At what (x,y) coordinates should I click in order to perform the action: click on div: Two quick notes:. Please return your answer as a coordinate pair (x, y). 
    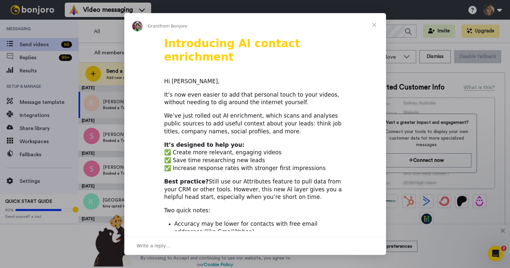
    Looking at the image, I should click on (255, 211).